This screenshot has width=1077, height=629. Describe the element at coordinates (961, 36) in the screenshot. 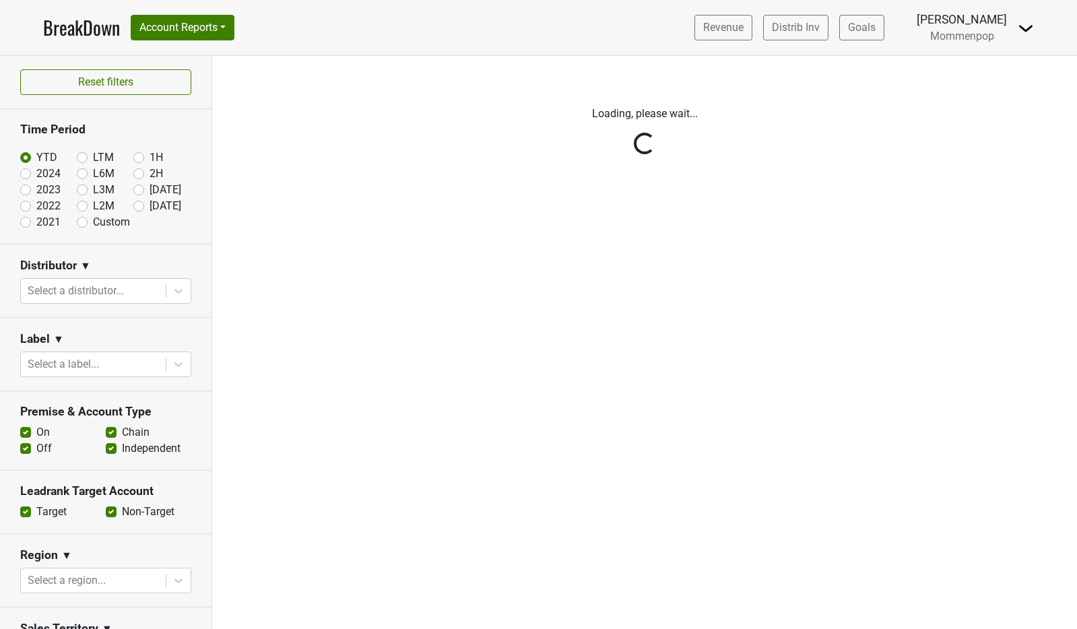

I see `span: Mommenpop` at that location.